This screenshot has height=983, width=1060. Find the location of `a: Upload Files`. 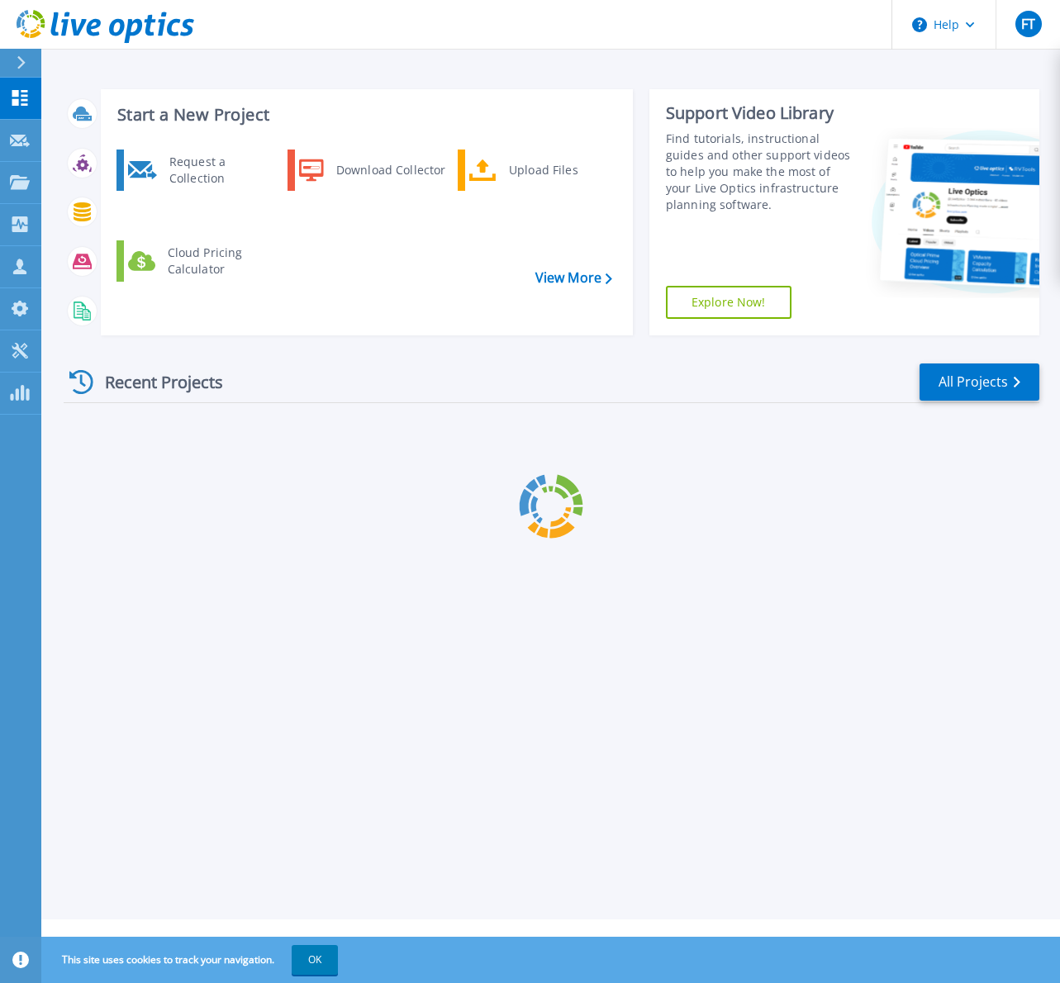

a: Upload Files is located at coordinates (542, 170).